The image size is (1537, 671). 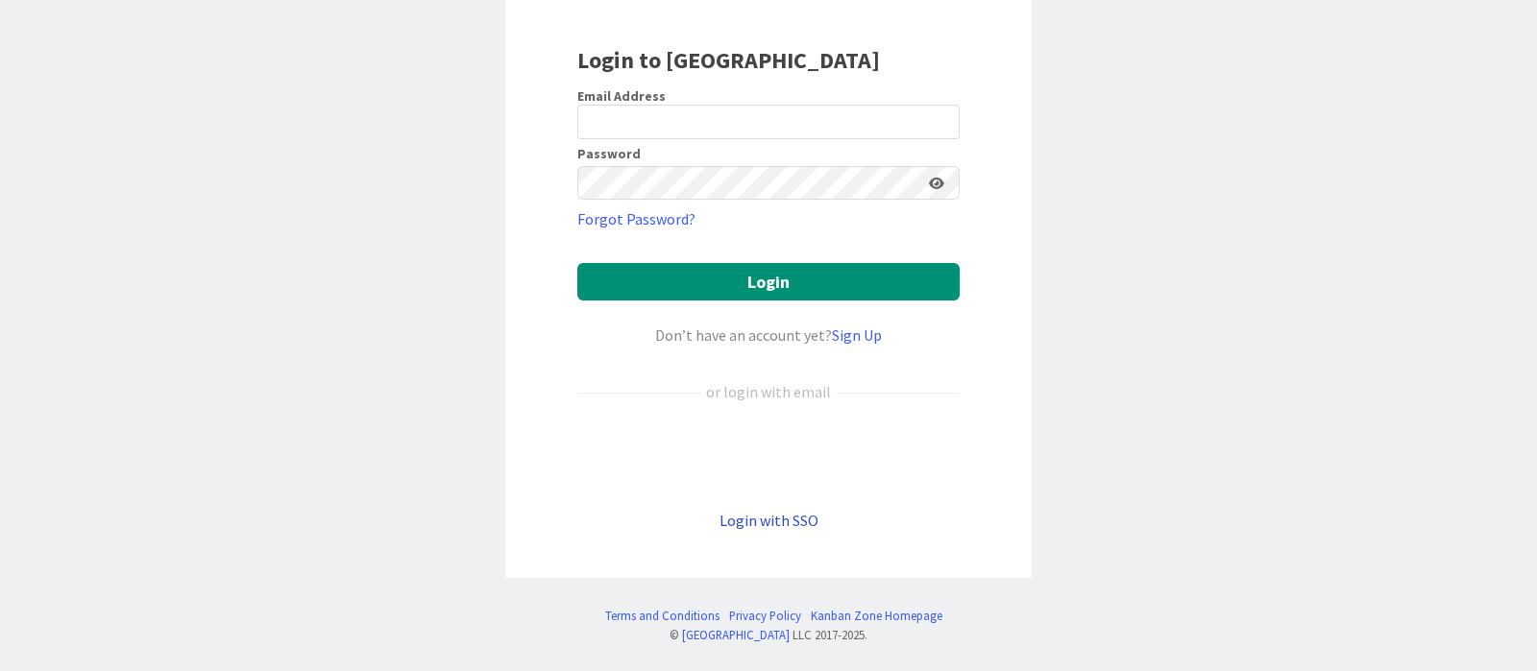 What do you see at coordinates (662, 616) in the screenshot?
I see `a: Terms and Conditions` at bounding box center [662, 616].